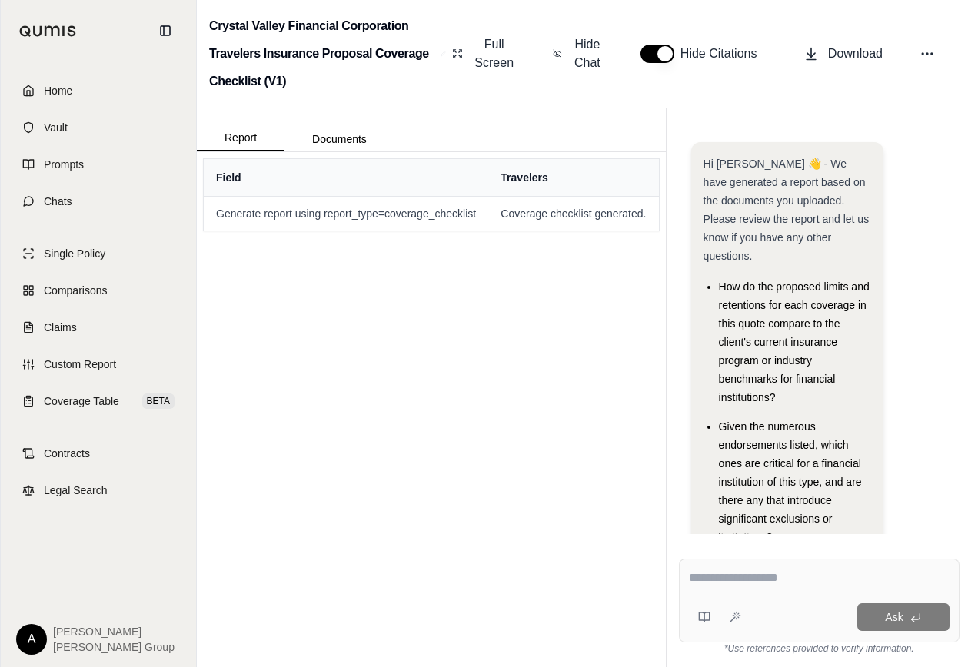  Describe the element at coordinates (843, 54) in the screenshot. I see `button: Download` at that location.